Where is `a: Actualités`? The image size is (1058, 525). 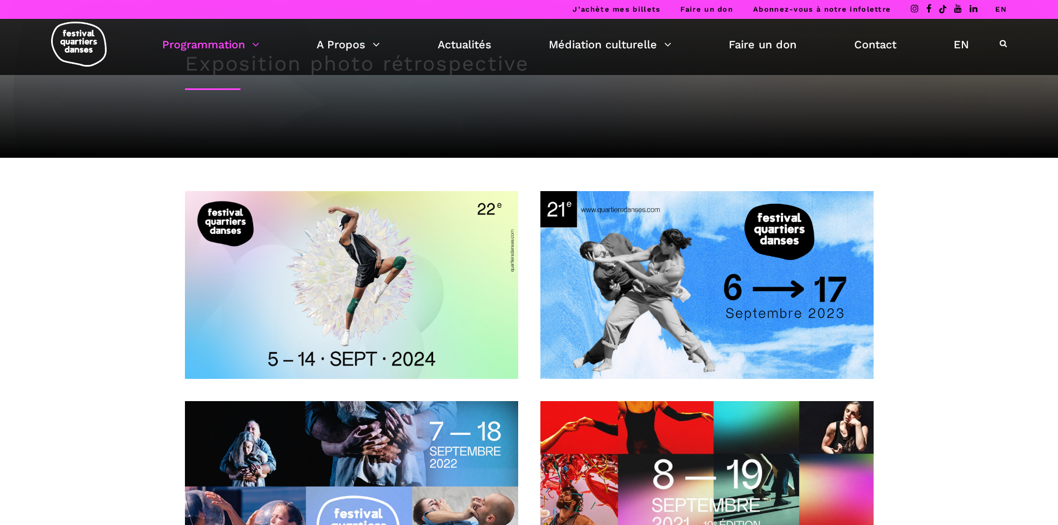
a: Actualités is located at coordinates (464, 44).